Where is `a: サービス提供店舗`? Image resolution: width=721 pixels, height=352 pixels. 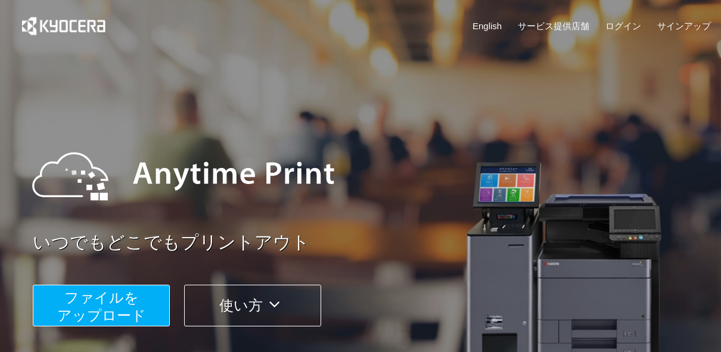 a: サービス提供店舗 is located at coordinates (553, 26).